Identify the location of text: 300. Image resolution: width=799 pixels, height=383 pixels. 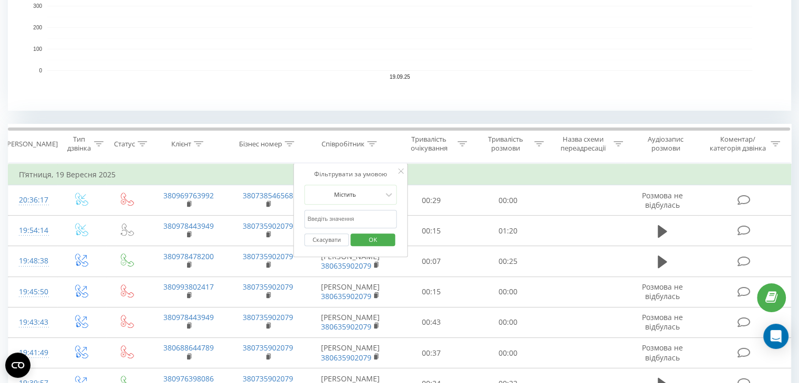
(37, 6).